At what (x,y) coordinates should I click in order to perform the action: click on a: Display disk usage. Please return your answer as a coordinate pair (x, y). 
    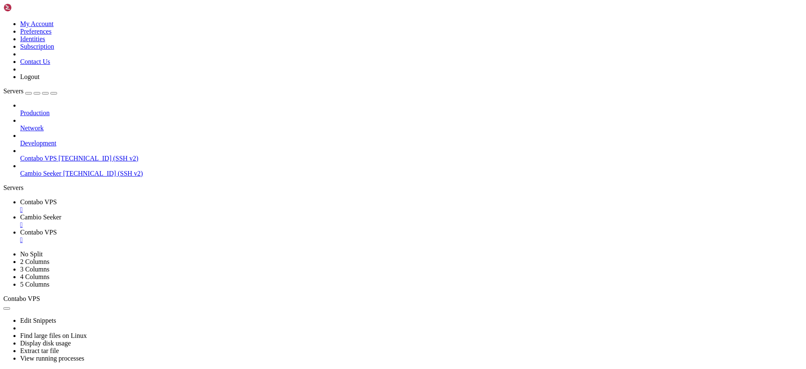
    Looking at the image, I should click on (45, 343).